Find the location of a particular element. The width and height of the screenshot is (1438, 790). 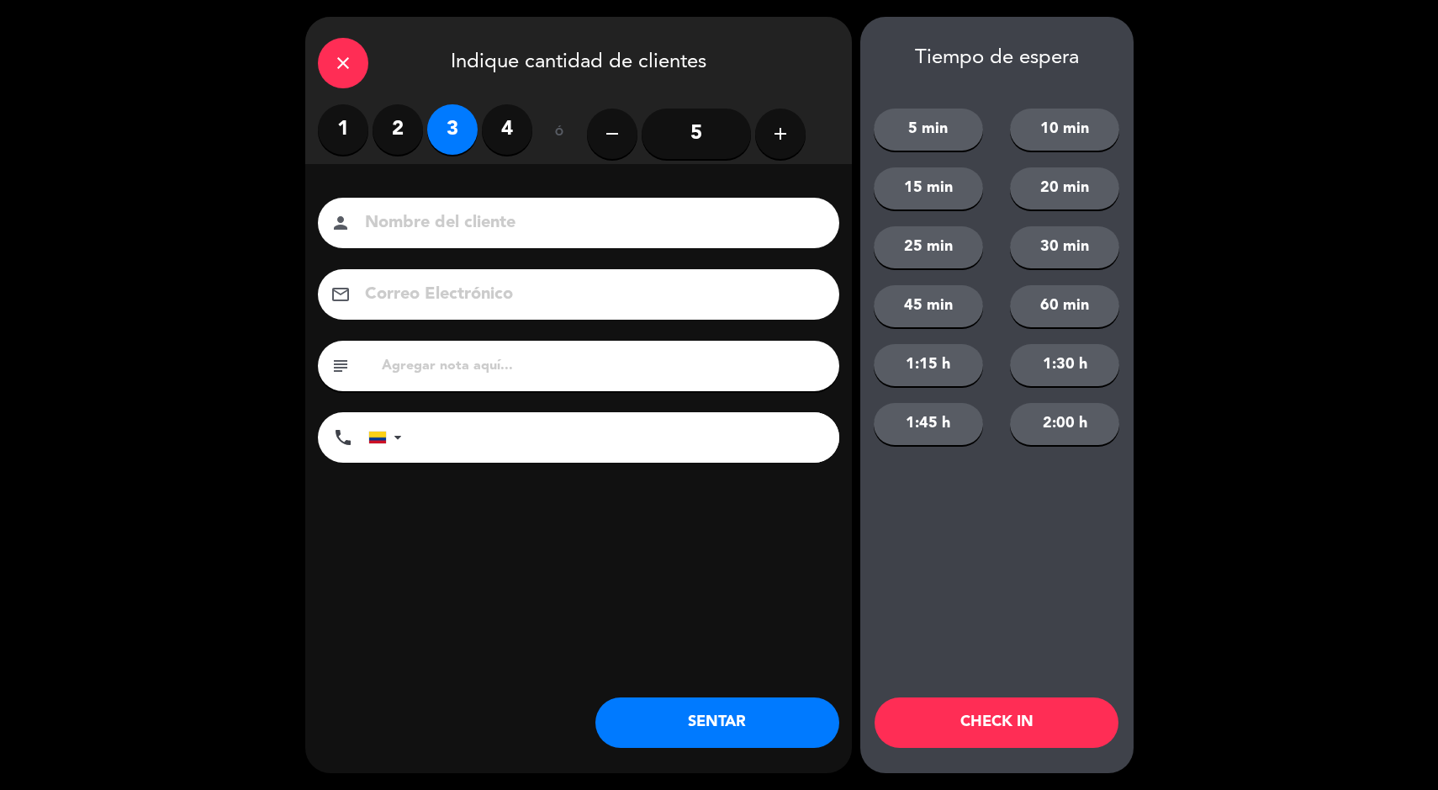

input: Agregar nota aquí... is located at coordinates (603, 366).